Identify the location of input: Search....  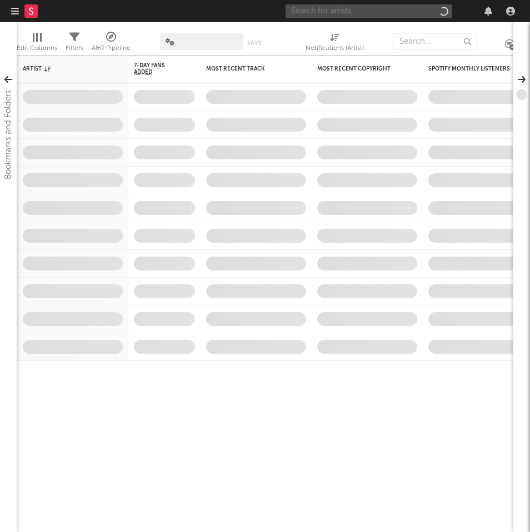
(435, 42).